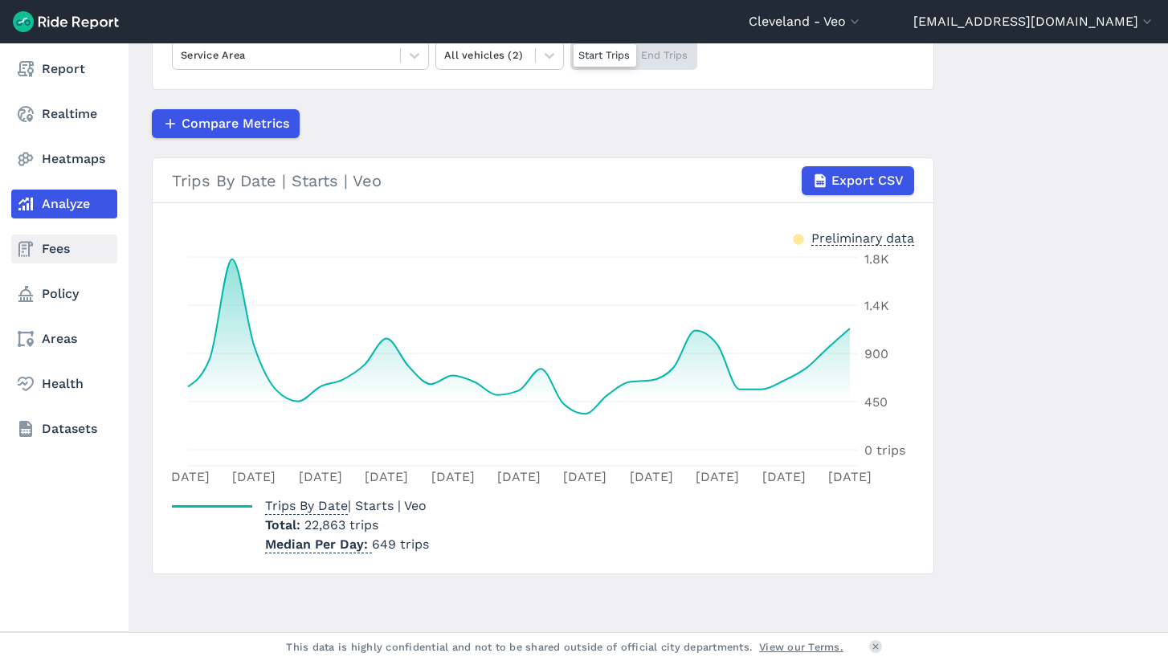  I want to click on a: Health, so click(64, 384).